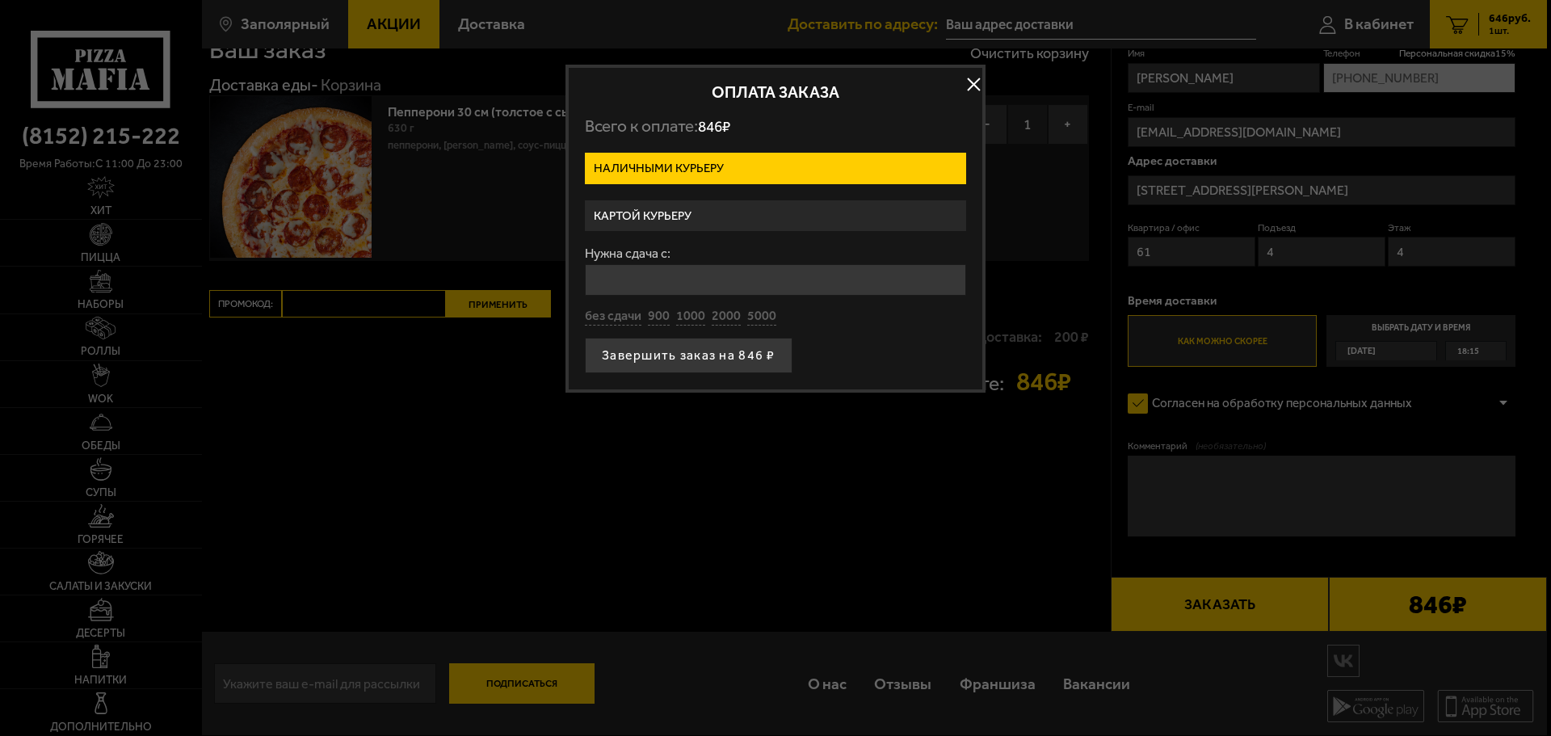 The height and width of the screenshot is (736, 1551). What do you see at coordinates (726, 317) in the screenshot?
I see `button: 2000` at bounding box center [726, 317].